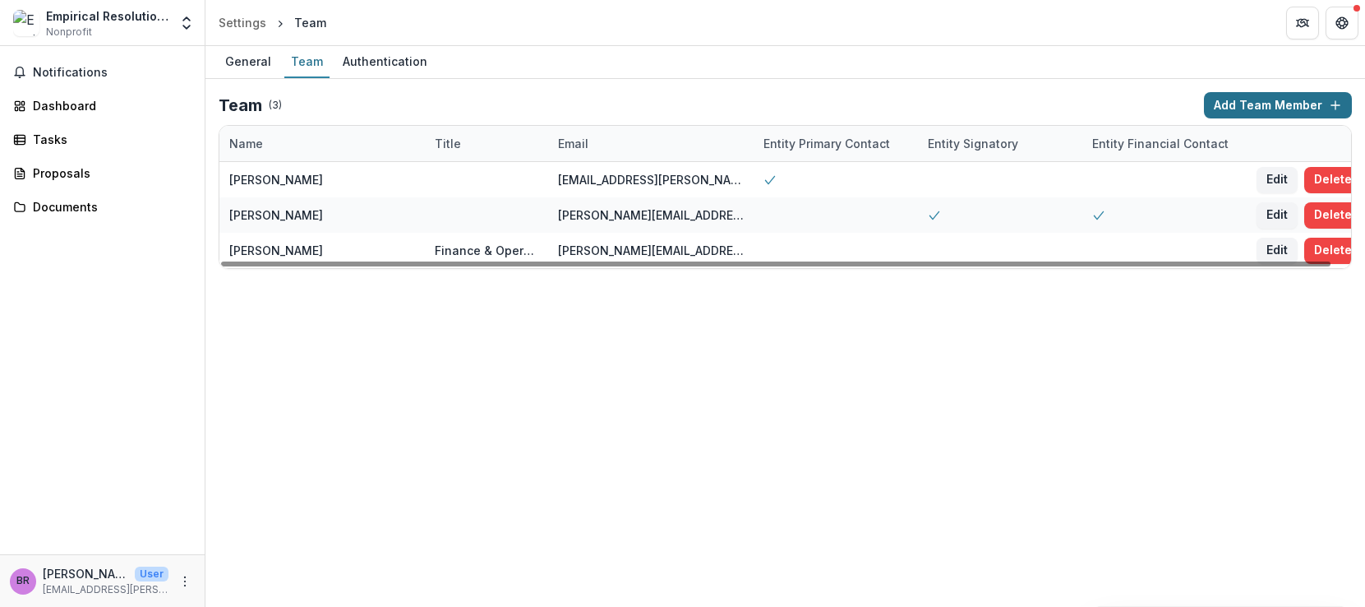 Image resolution: width=1365 pixels, height=607 pixels. What do you see at coordinates (187, 23) in the screenshot?
I see `button: Open entity switcher` at bounding box center [187, 23].